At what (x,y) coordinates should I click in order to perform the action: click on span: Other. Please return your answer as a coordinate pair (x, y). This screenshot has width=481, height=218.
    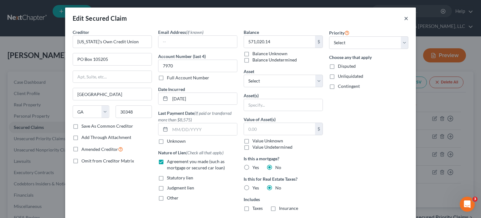
    Looking at the image, I should click on (173, 197).